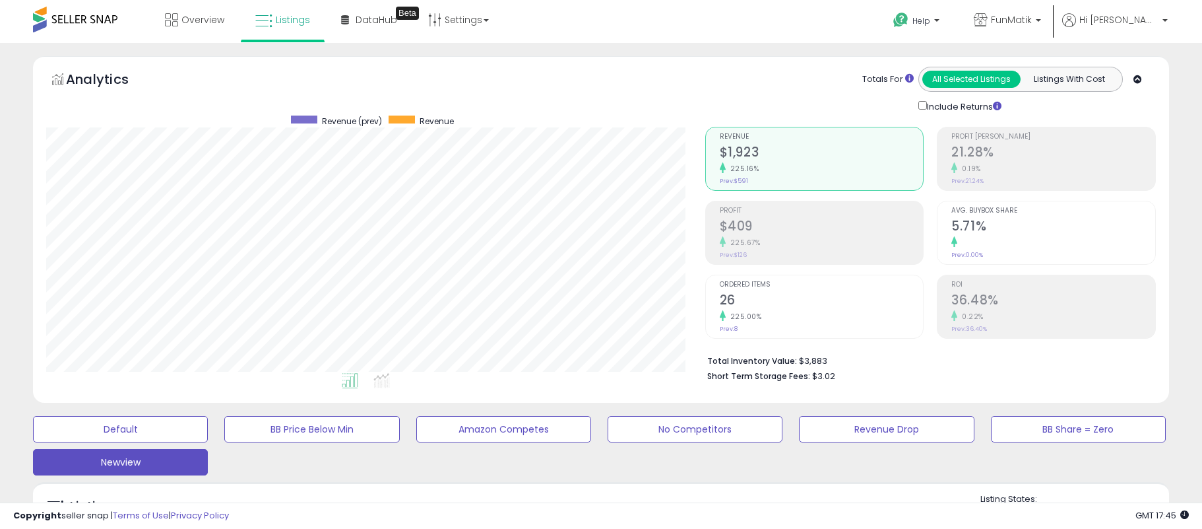 This screenshot has width=1202, height=529. Describe the element at coordinates (376, 20) in the screenshot. I see `span: DataHub` at that location.